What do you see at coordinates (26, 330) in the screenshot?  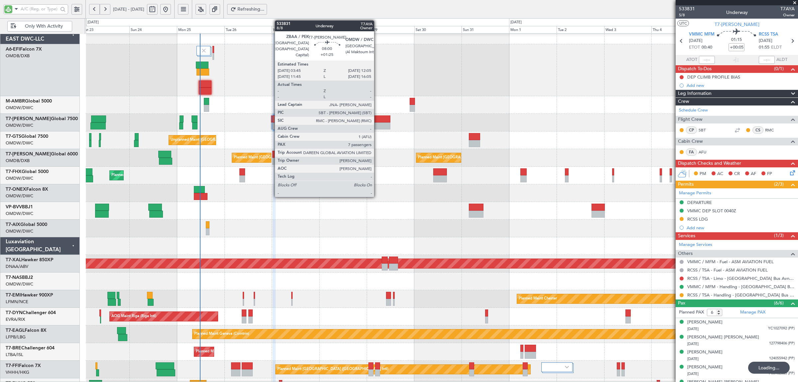 I see `a: T7-EAGLFalcon 8X` at bounding box center [26, 330].